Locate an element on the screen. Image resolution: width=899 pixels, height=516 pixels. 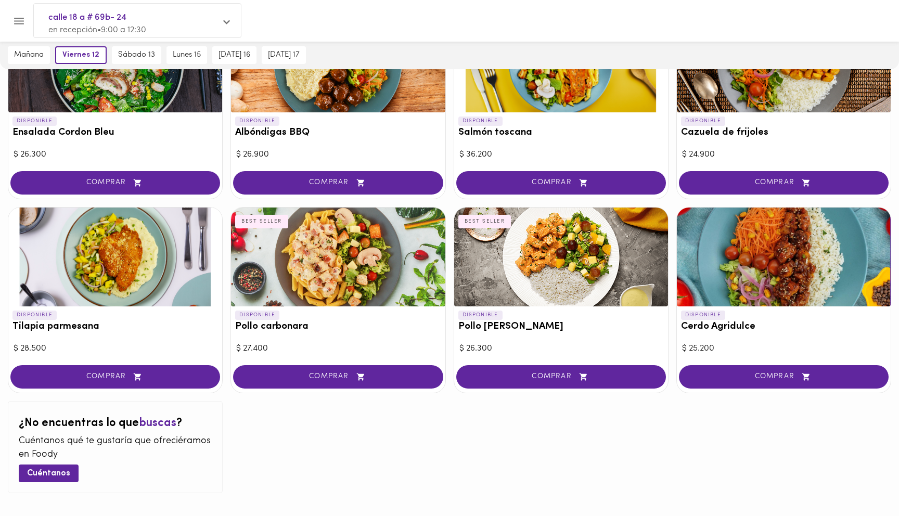
button: Cuéntanos is located at coordinates (48, 473).